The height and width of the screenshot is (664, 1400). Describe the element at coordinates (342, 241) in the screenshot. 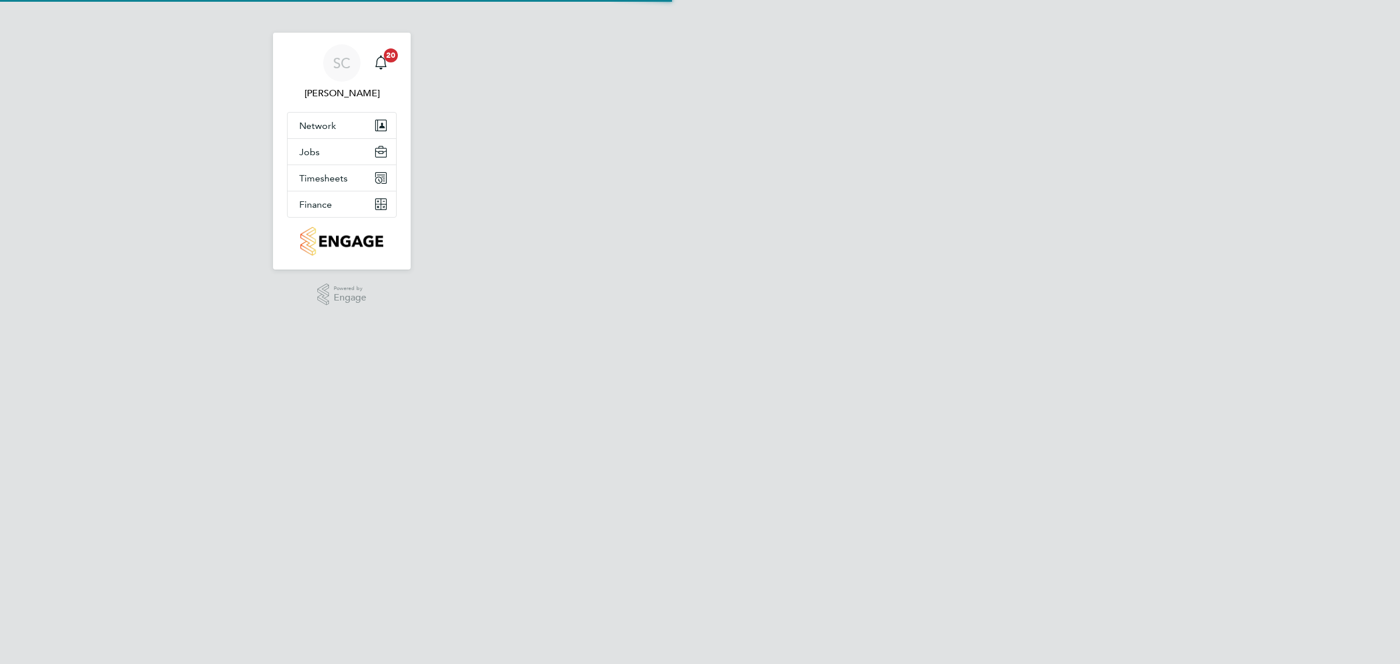

I see `a: Go to home page` at that location.